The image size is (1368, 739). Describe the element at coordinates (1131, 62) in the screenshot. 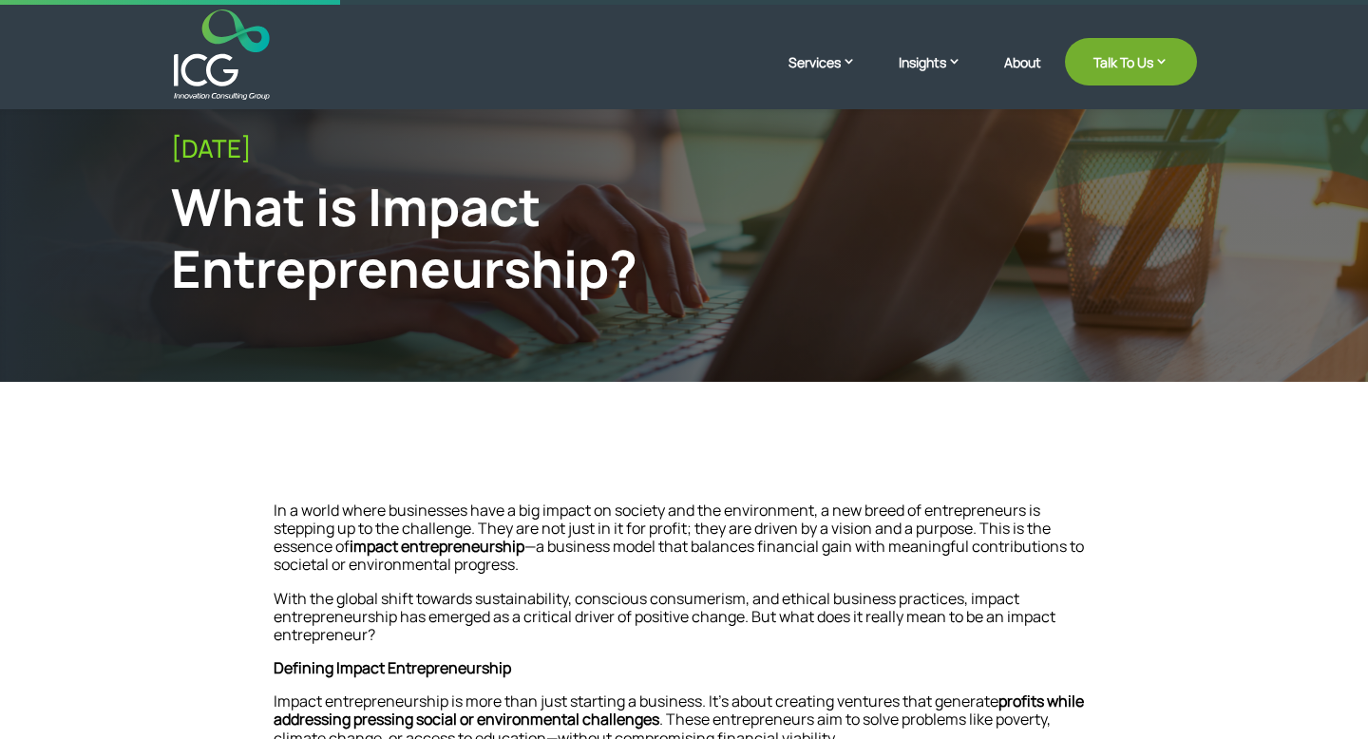

I see `a: Talk To Us` at that location.